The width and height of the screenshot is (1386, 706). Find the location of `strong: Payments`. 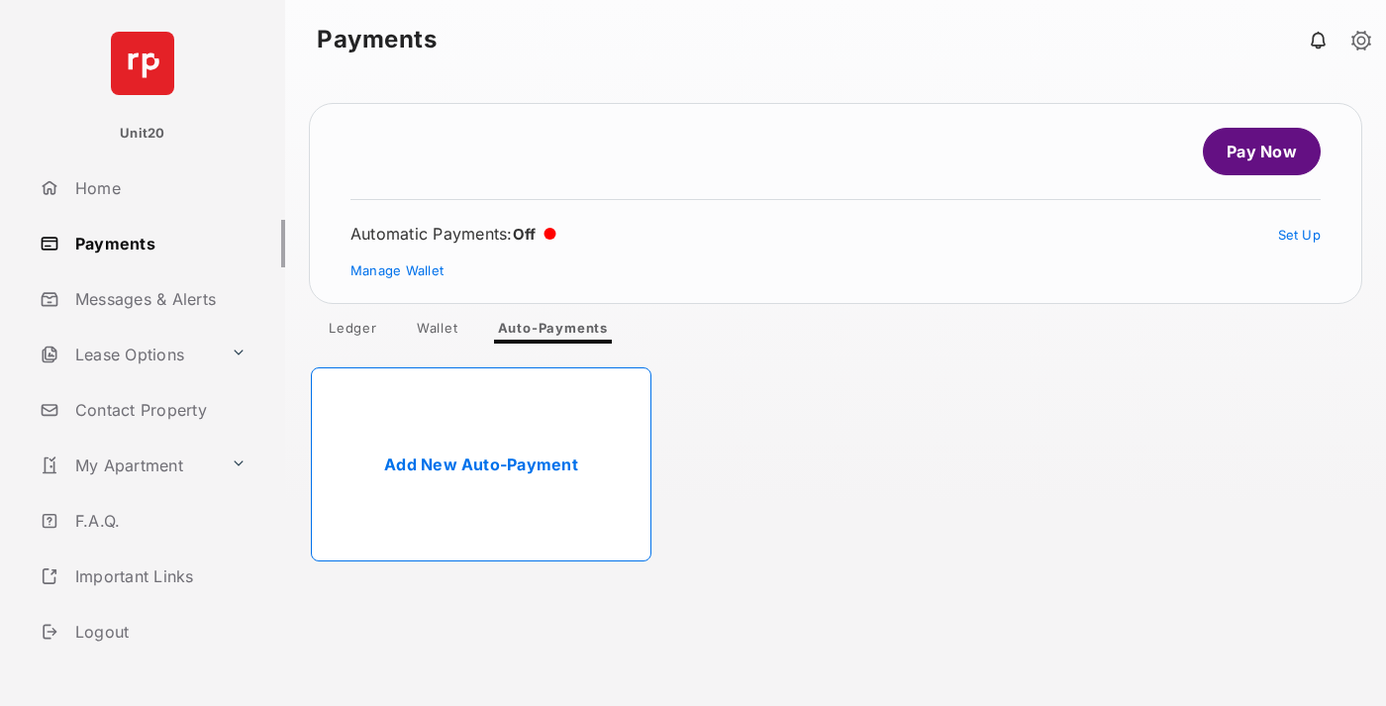

strong: Payments is located at coordinates (376, 40).